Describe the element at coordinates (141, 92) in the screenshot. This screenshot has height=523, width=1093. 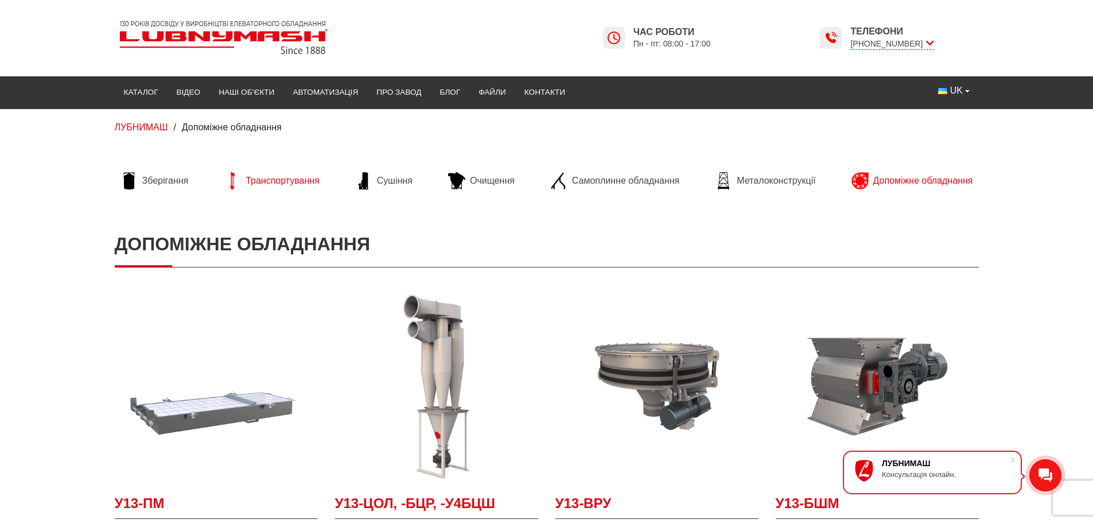
I see `a: Каталог` at that location.